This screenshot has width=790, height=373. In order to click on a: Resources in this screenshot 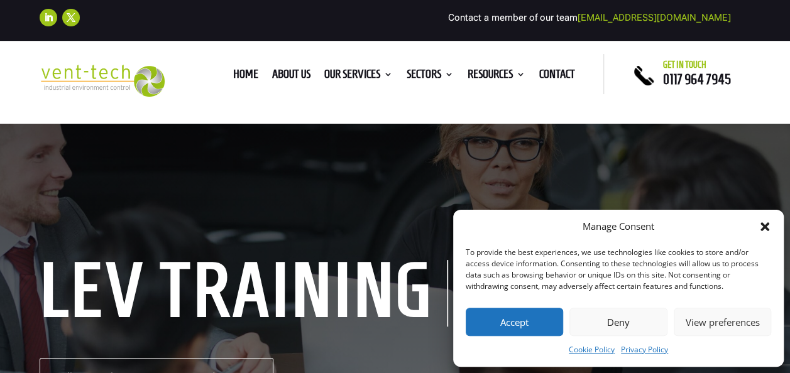, I will do `click(497, 77)`.